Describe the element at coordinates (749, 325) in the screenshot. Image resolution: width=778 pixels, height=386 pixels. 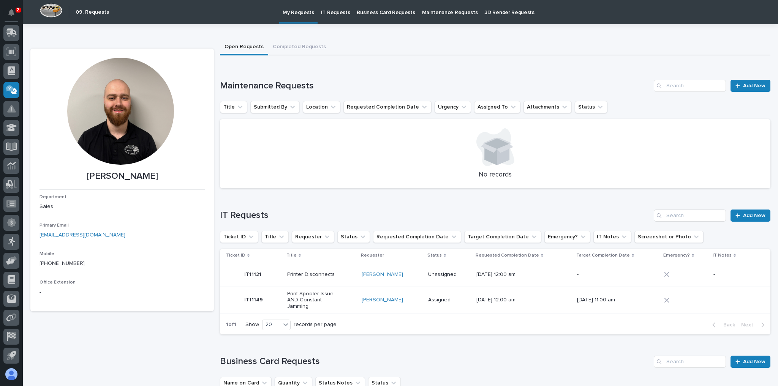
I see `span: Next` at that location.